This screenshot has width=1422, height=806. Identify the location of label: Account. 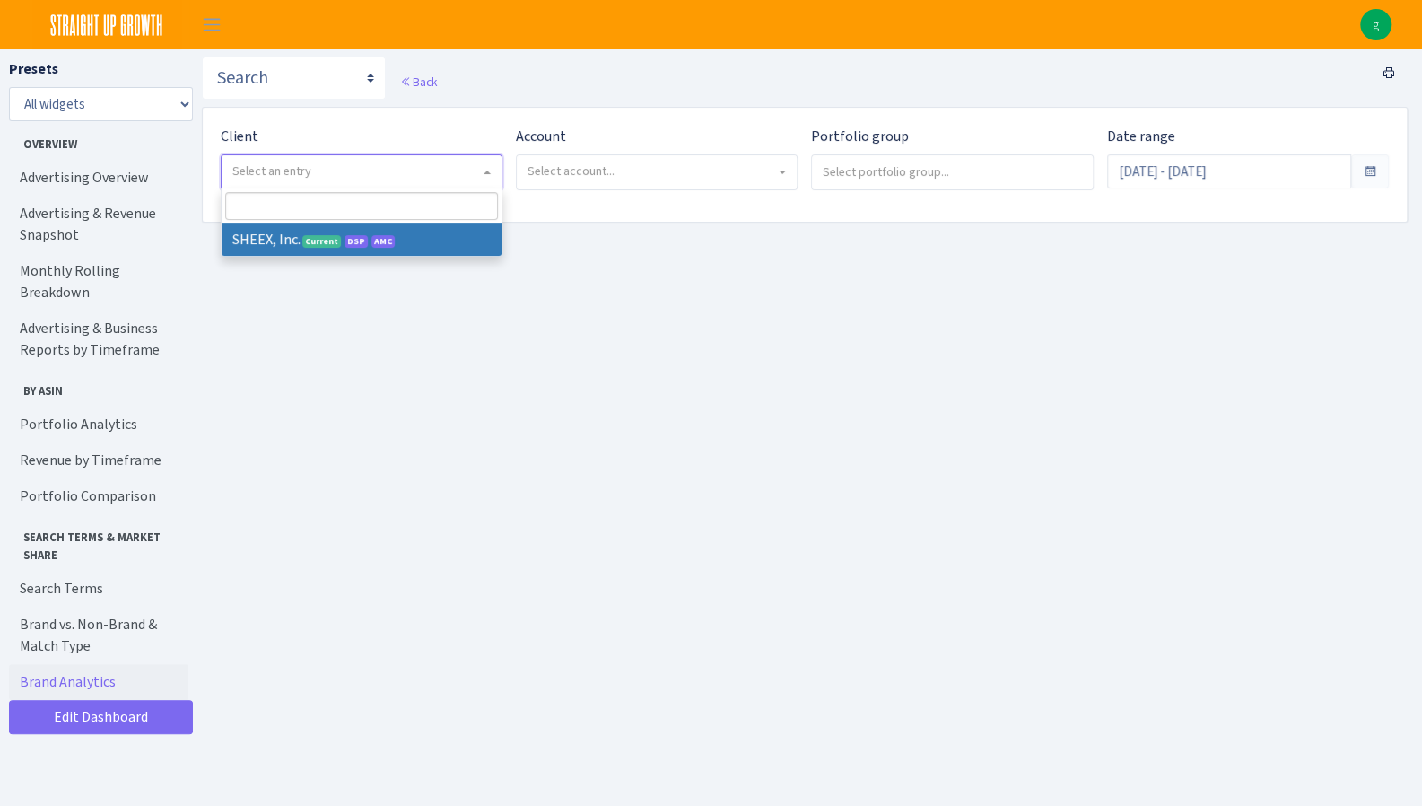
(541, 136).